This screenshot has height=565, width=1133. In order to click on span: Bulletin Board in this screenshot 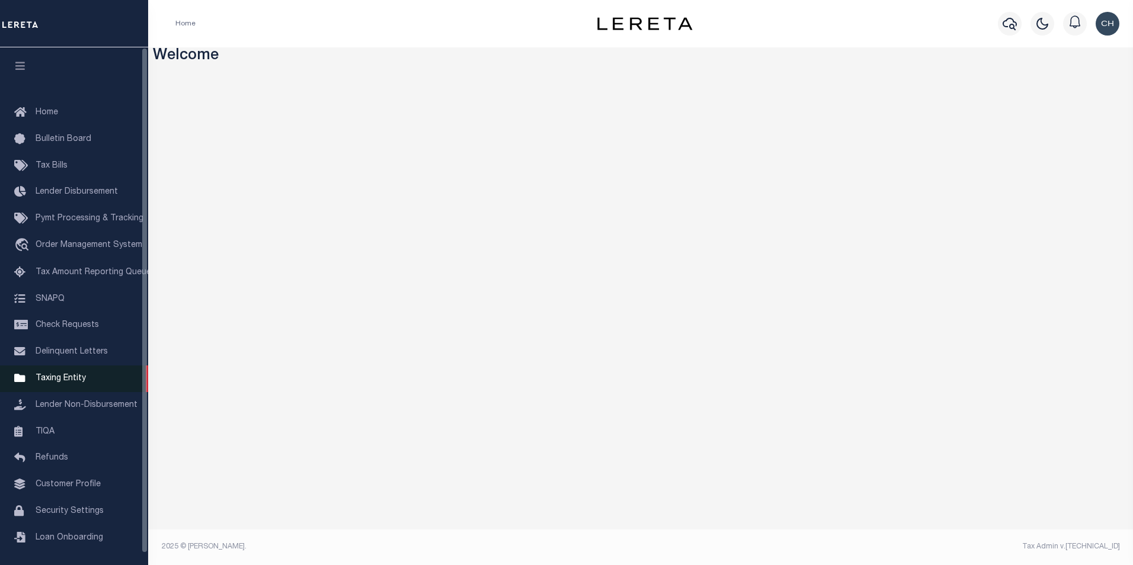, I will do `click(63, 139)`.